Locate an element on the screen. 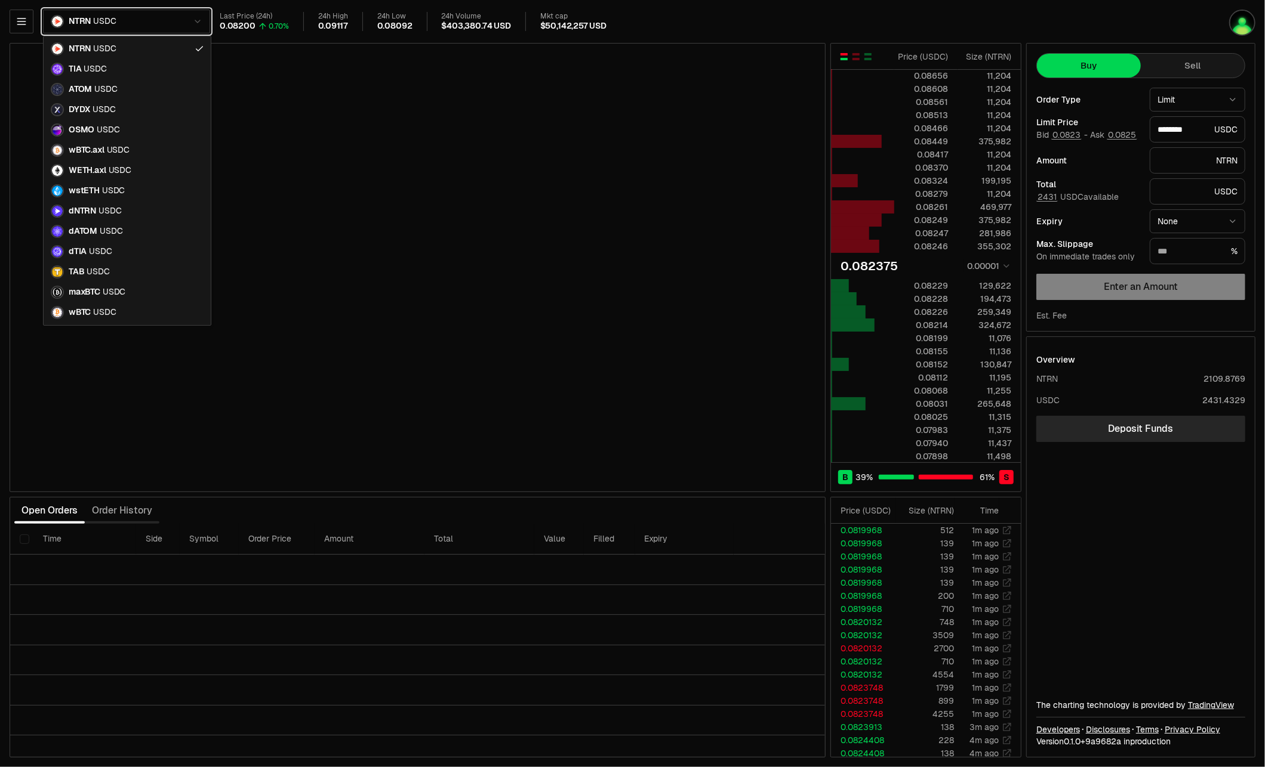  span: TIA is located at coordinates (75, 69).